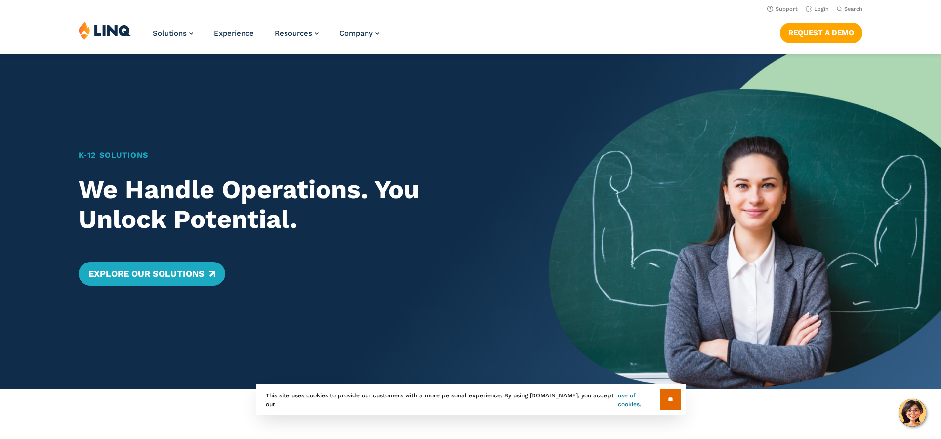 The height and width of the screenshot is (439, 941). What do you see at coordinates (169, 33) in the screenshot?
I see `span: Solutions` at bounding box center [169, 33].